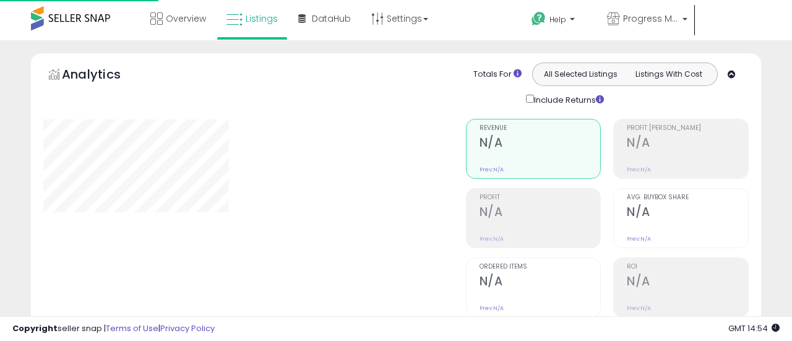  What do you see at coordinates (498, 74) in the screenshot?
I see `div: Totals For` at bounding box center [498, 74].